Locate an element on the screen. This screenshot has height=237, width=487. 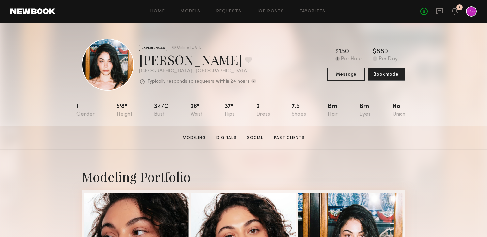
a: Favorites is located at coordinates (313, 11).